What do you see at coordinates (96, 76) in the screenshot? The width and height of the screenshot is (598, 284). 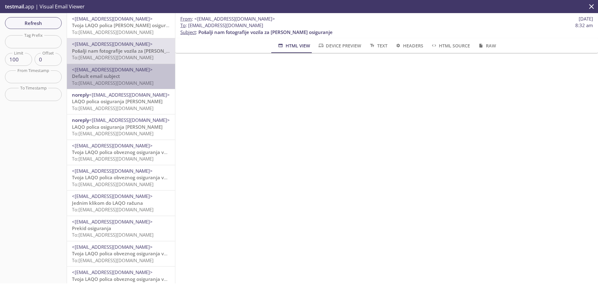 I see `span: Default email subject` at bounding box center [96, 76].